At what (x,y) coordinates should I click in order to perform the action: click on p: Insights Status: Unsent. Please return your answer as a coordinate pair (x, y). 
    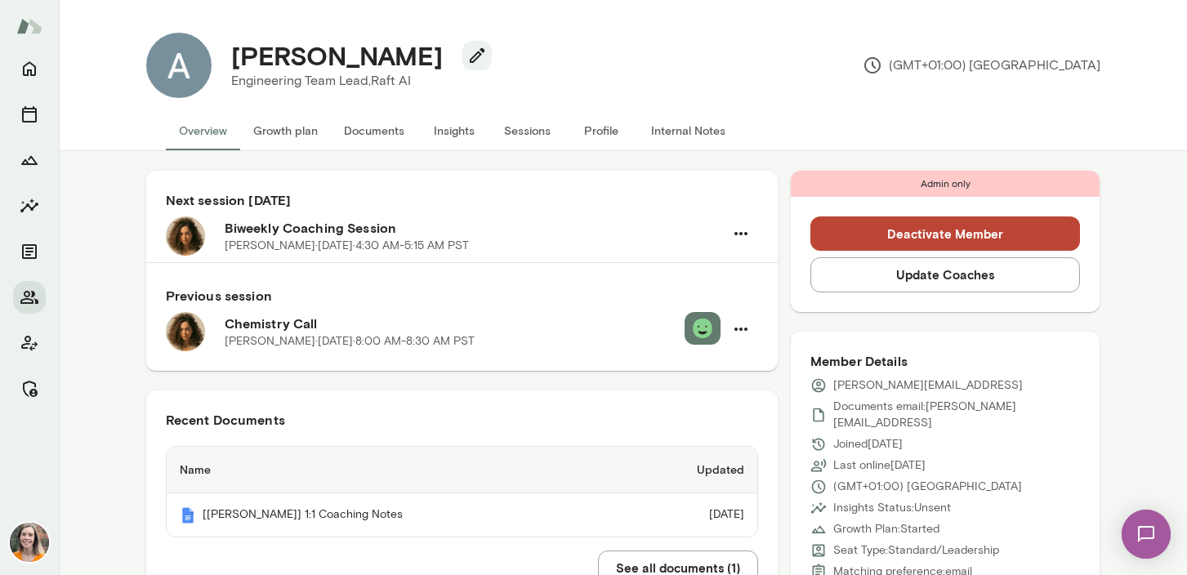
    Looking at the image, I should click on (892, 508).